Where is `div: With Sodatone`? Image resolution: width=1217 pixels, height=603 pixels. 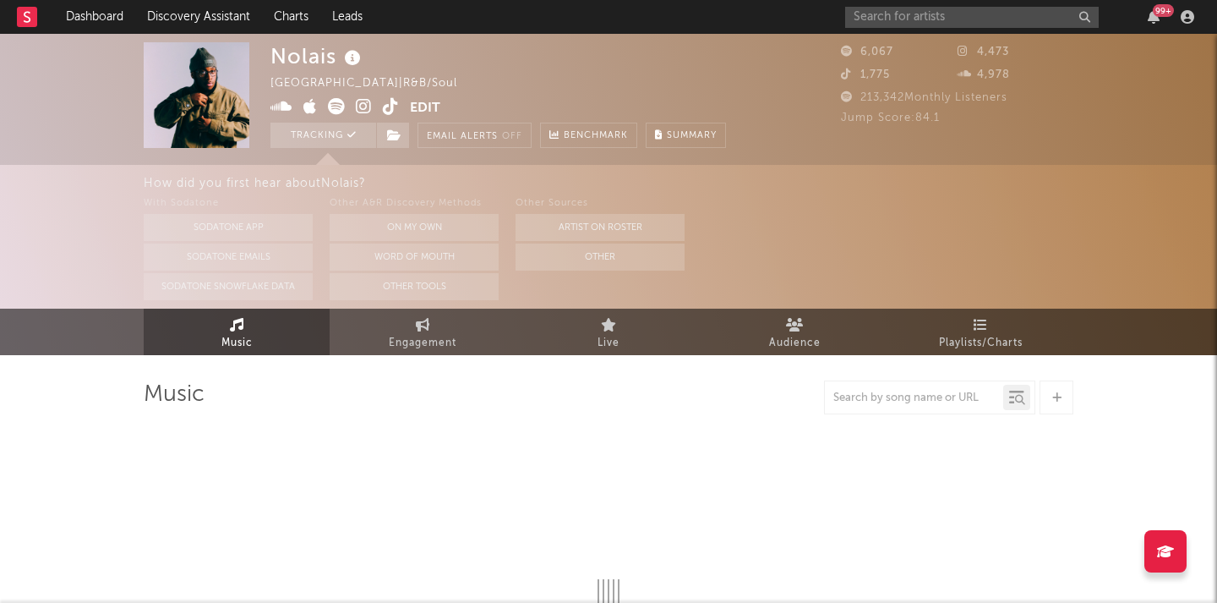
div: With Sodatone is located at coordinates (228, 204).